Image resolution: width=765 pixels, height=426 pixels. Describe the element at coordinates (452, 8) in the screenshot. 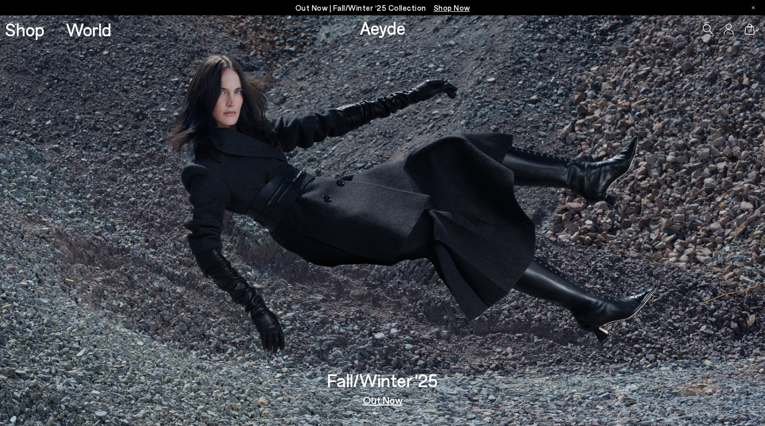

I see `span: Navigate to /collections/new-in` at that location.